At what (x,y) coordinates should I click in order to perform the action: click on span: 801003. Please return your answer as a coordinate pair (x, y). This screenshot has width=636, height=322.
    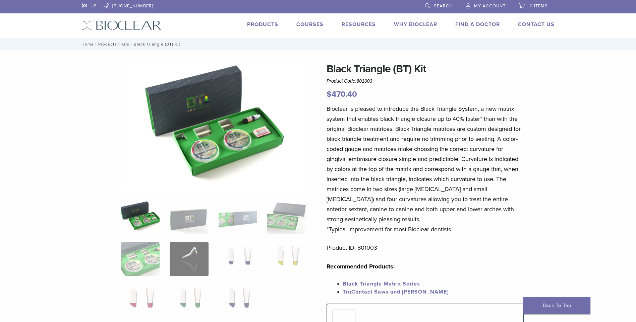
    Looking at the image, I should click on (364, 81).